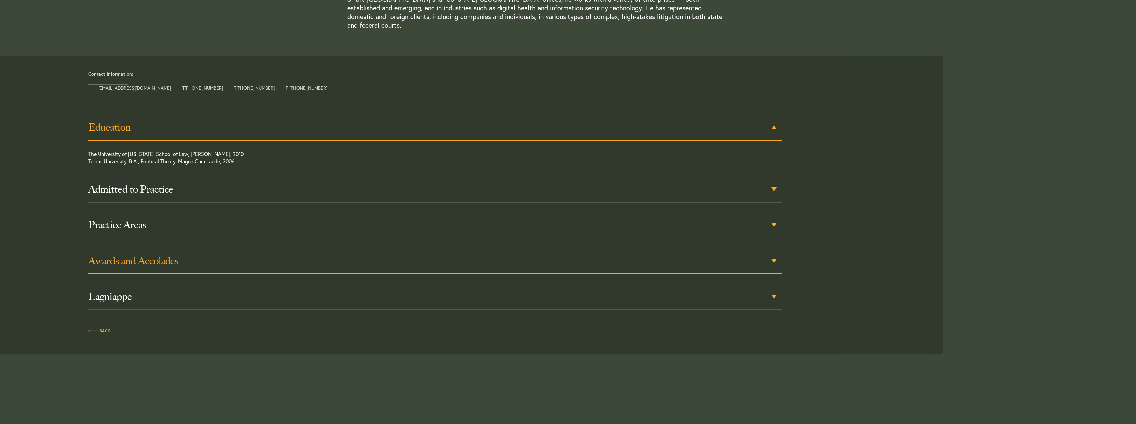 The width and height of the screenshot is (1136, 424). I want to click on span: Back, so click(99, 331).